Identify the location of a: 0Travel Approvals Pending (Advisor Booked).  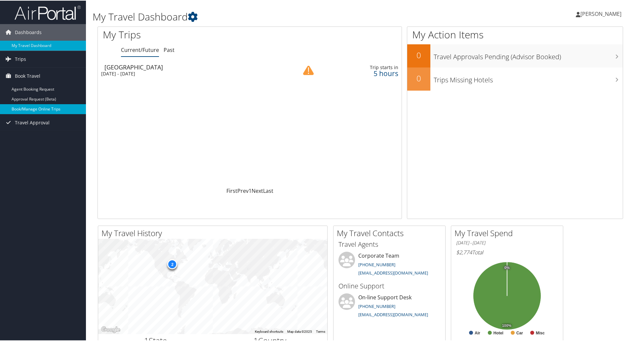
(515, 55).